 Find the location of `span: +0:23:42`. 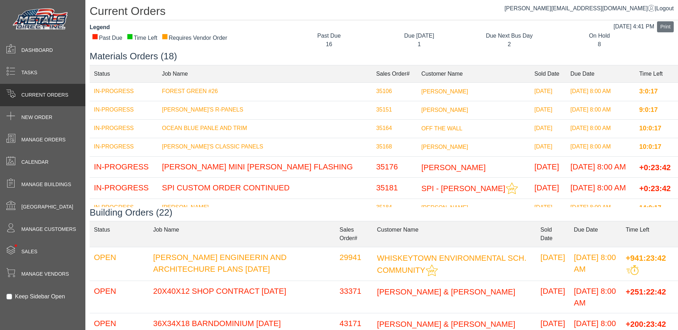

span: +0:23:42 is located at coordinates (655, 188).